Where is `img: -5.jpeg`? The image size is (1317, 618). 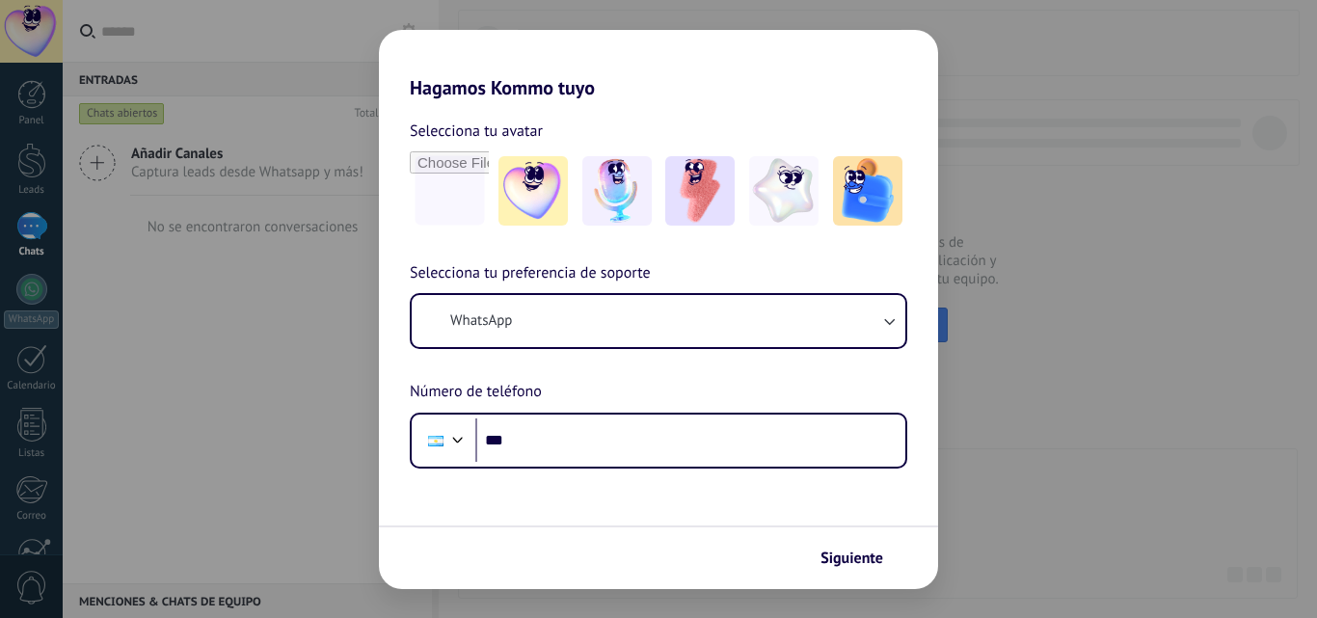 img: -5.jpeg is located at coordinates (868, 191).